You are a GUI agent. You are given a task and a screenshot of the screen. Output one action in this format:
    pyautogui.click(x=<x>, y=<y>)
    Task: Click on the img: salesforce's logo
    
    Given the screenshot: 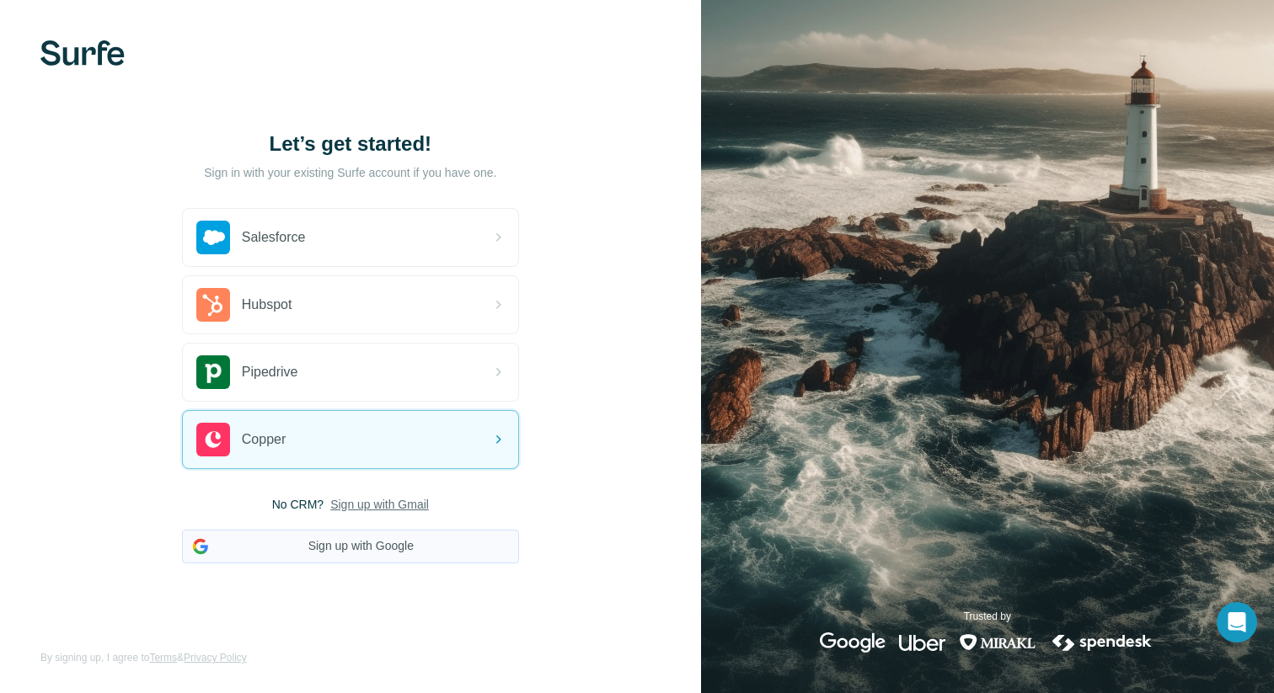 What is the action you would take?
    pyautogui.click(x=213, y=238)
    